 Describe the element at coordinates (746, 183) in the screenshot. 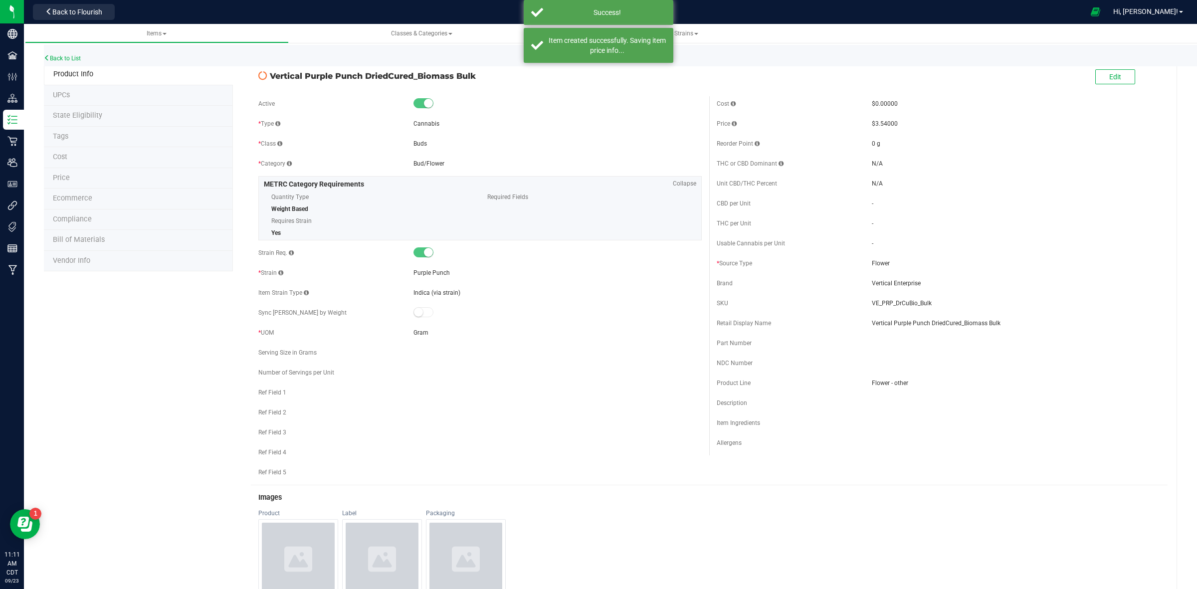

I see `span: Unit CBD/THC Percent` at that location.